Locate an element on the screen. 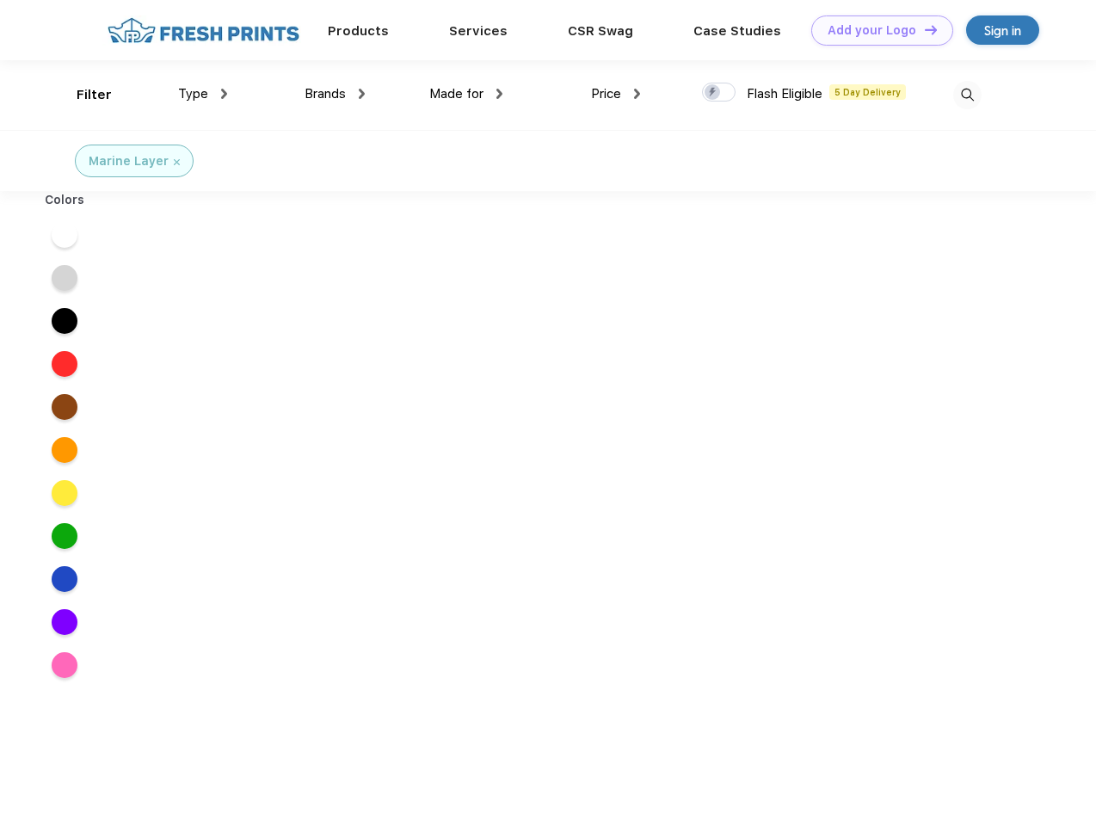  a: CSR Swag is located at coordinates (601, 31).